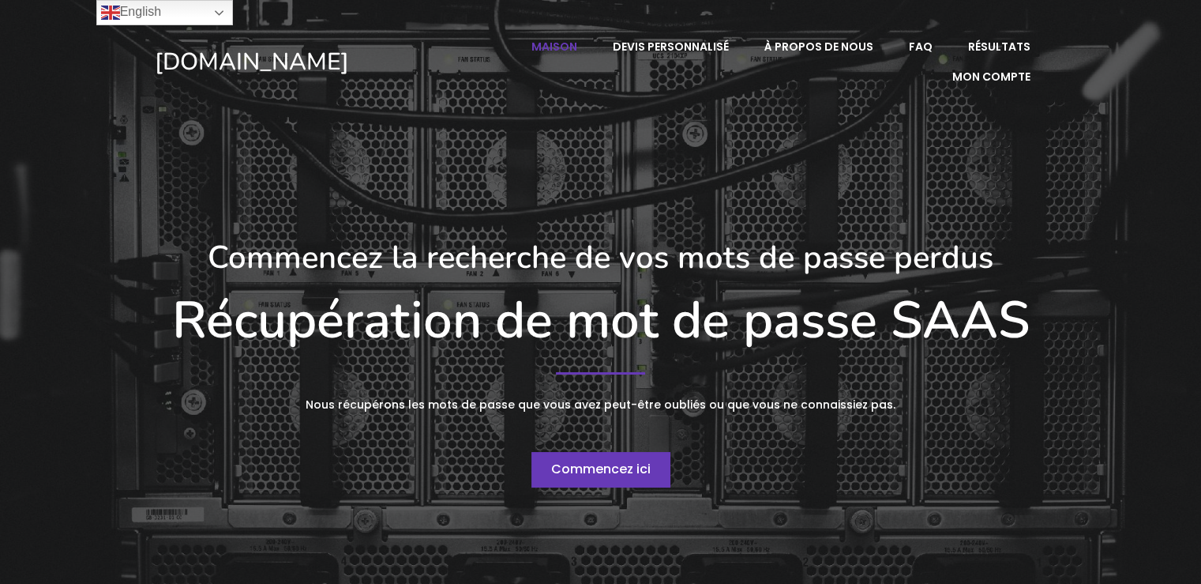 The height and width of the screenshot is (584, 1201). I want to click on font: Mon compte, so click(991, 77).